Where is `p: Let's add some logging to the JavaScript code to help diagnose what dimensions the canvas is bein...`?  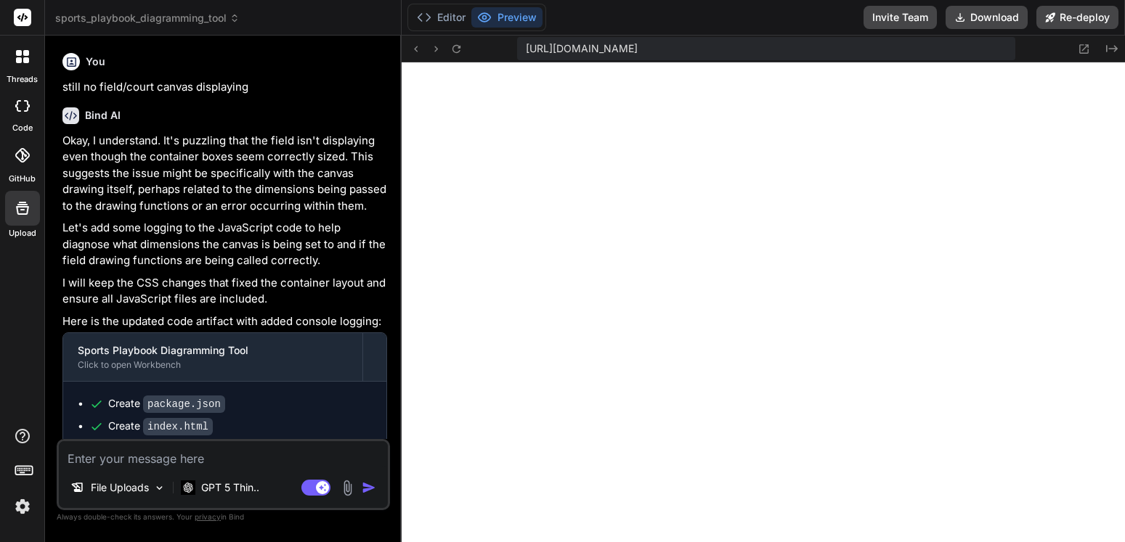
p: Let's add some logging to the JavaScript code to help diagnose what dimensions the canvas is bein... is located at coordinates (224, 245).